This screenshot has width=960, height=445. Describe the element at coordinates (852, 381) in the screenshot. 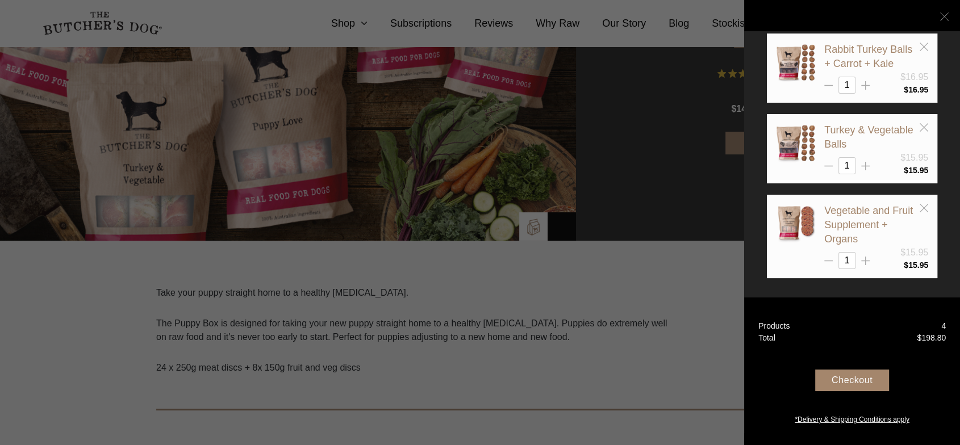

I see `div: Checkout` at that location.